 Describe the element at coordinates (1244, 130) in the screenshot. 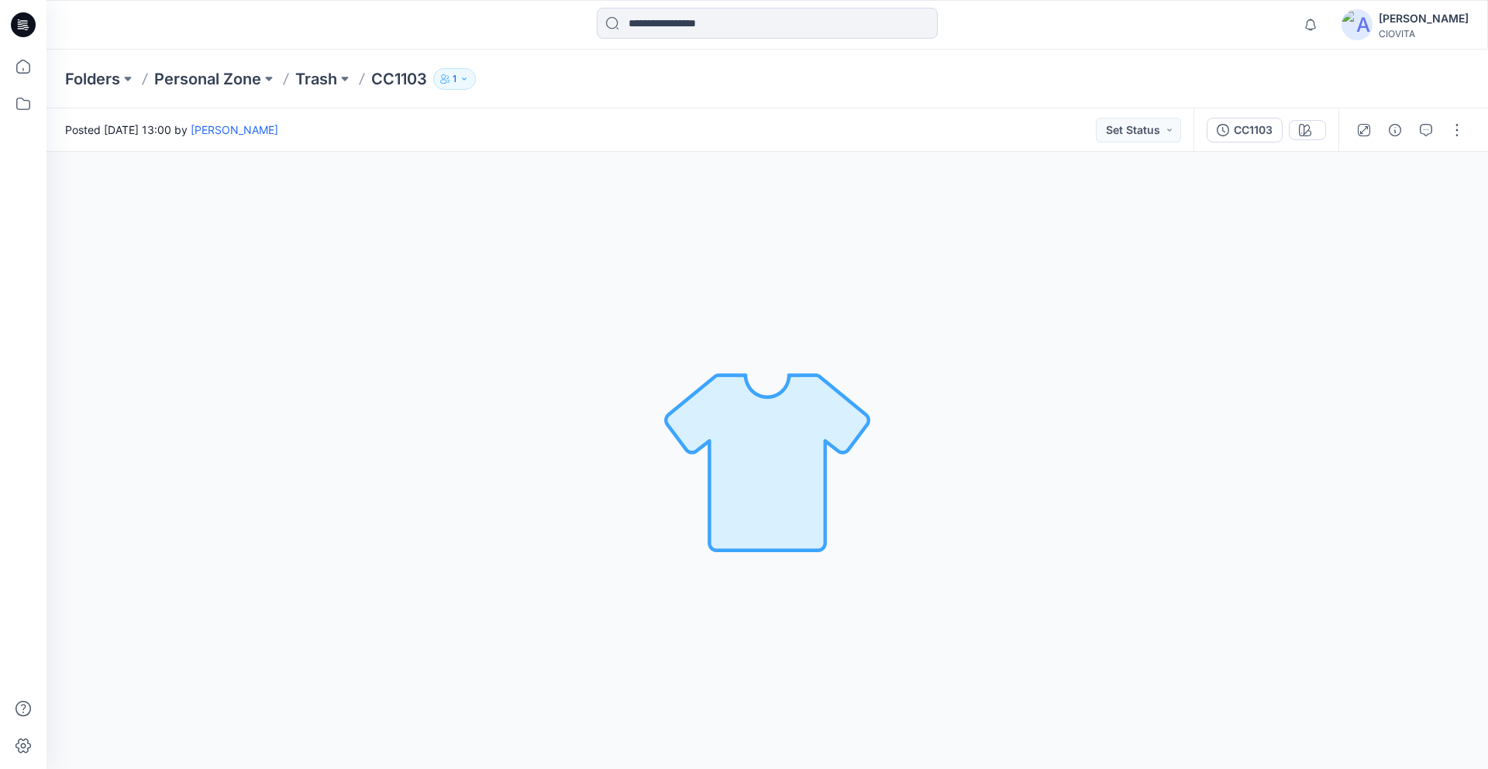

I see `button: CC1103` at that location.